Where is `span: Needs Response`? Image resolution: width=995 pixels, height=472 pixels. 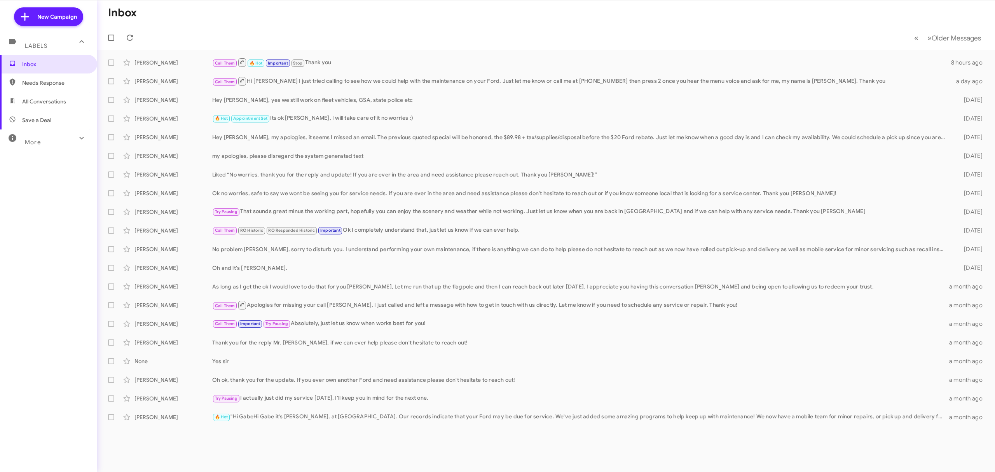
span: Needs Response is located at coordinates (55, 83).